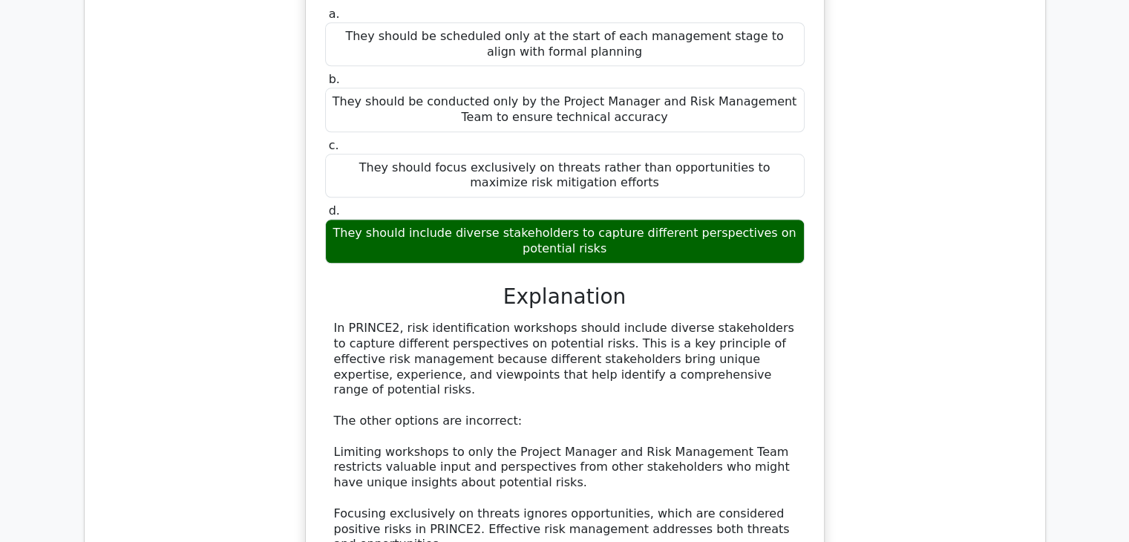 Image resolution: width=1129 pixels, height=542 pixels. Describe the element at coordinates (334, 145) in the screenshot. I see `span: c.` at that location.